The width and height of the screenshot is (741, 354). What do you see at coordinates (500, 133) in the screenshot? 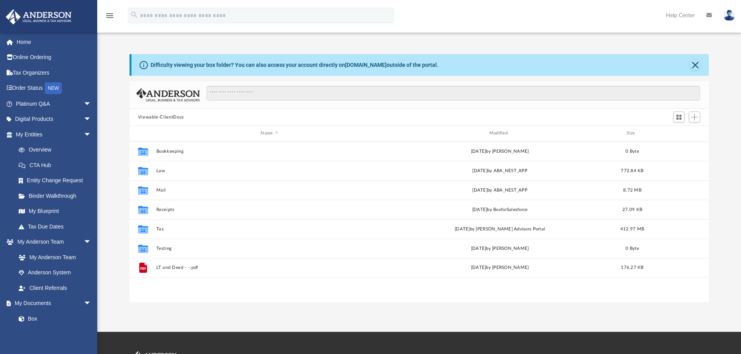
I see `div: Modified` at bounding box center [500, 133].